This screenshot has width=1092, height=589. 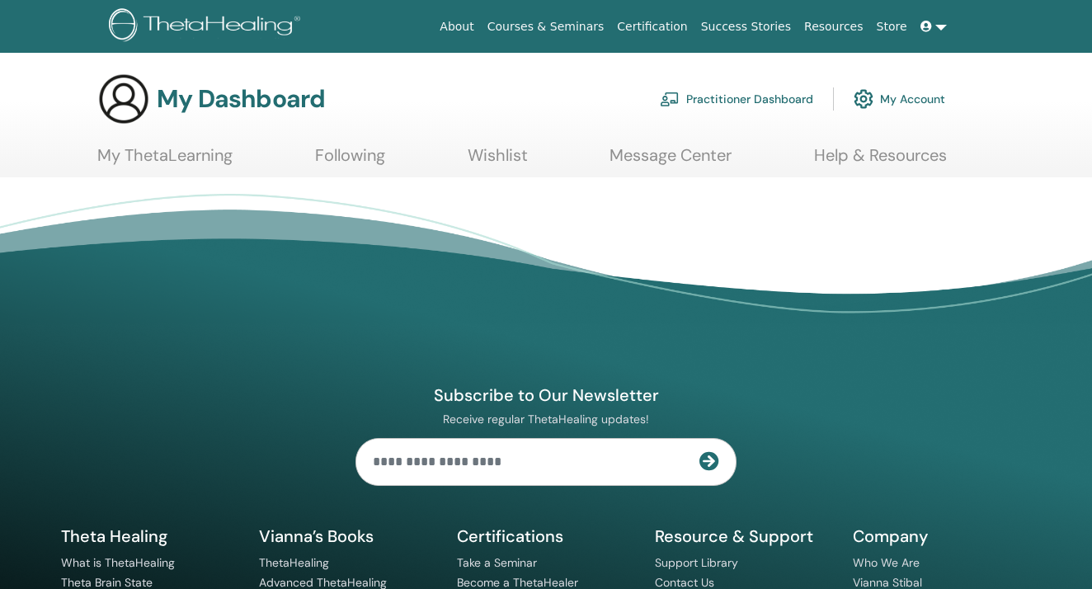 What do you see at coordinates (744, 536) in the screenshot?
I see `h5: Resource & Support` at bounding box center [744, 536].